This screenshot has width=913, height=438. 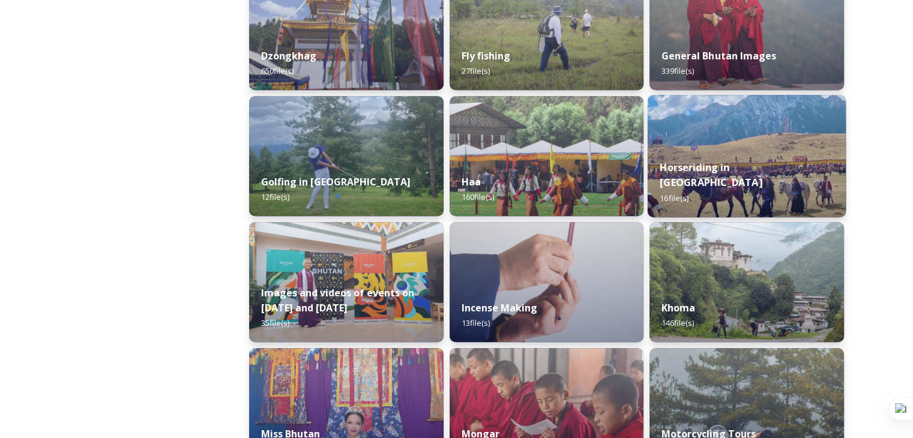 What do you see at coordinates (289, 56) in the screenshot?
I see `strong: Dzongkhag` at bounding box center [289, 56].